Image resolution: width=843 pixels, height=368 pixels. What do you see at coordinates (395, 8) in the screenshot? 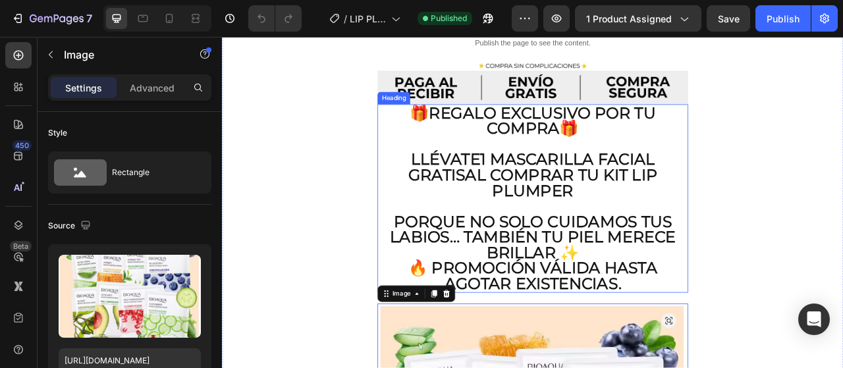
I see `span: Publish the page to see the content.` at bounding box center [395, 8].